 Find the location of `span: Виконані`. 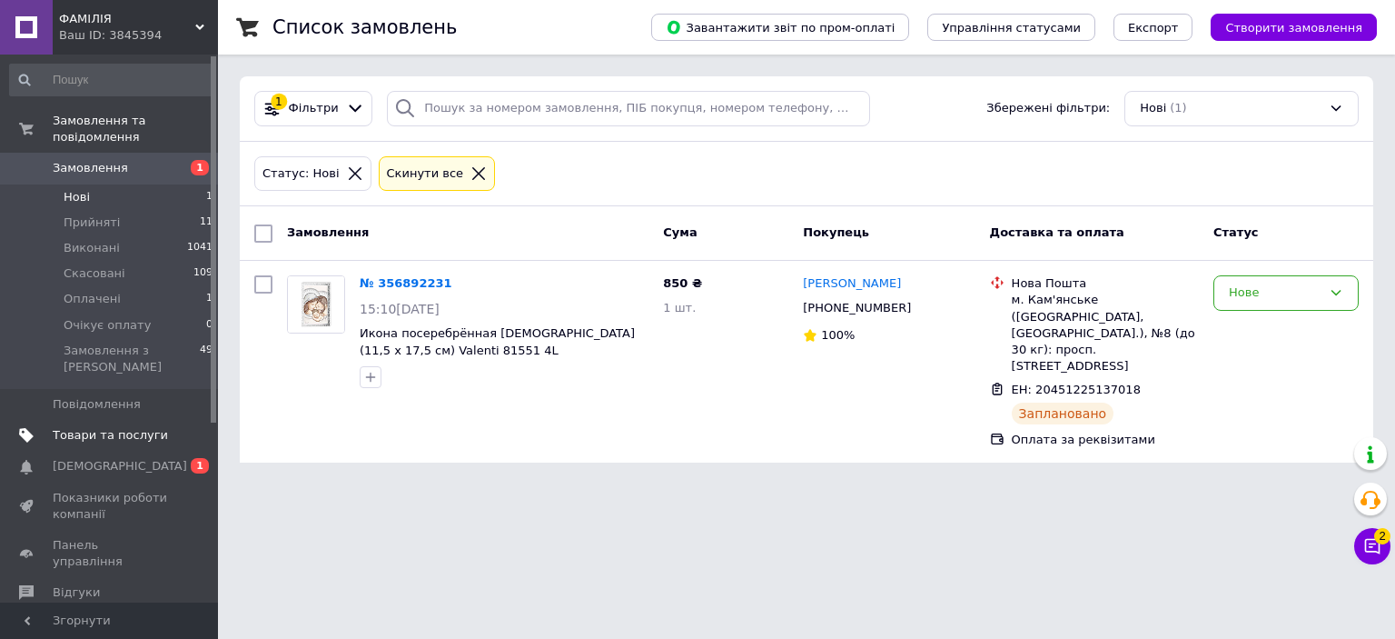

span: Виконані is located at coordinates (92, 248).